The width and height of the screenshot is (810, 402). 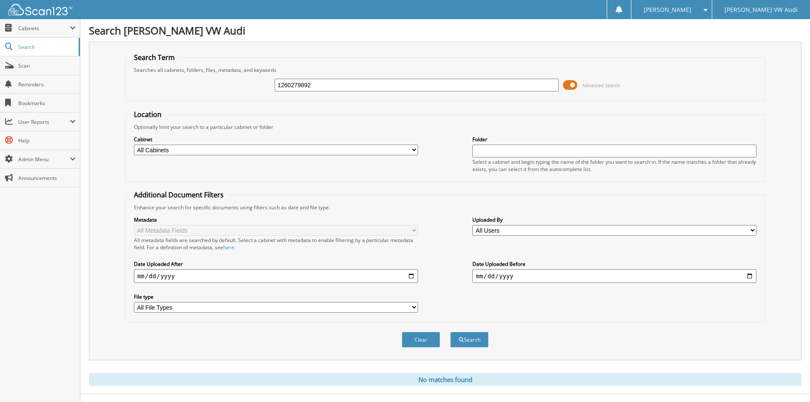 What do you see at coordinates (179, 195) in the screenshot?
I see `legend: Additional Document Filters` at bounding box center [179, 195].